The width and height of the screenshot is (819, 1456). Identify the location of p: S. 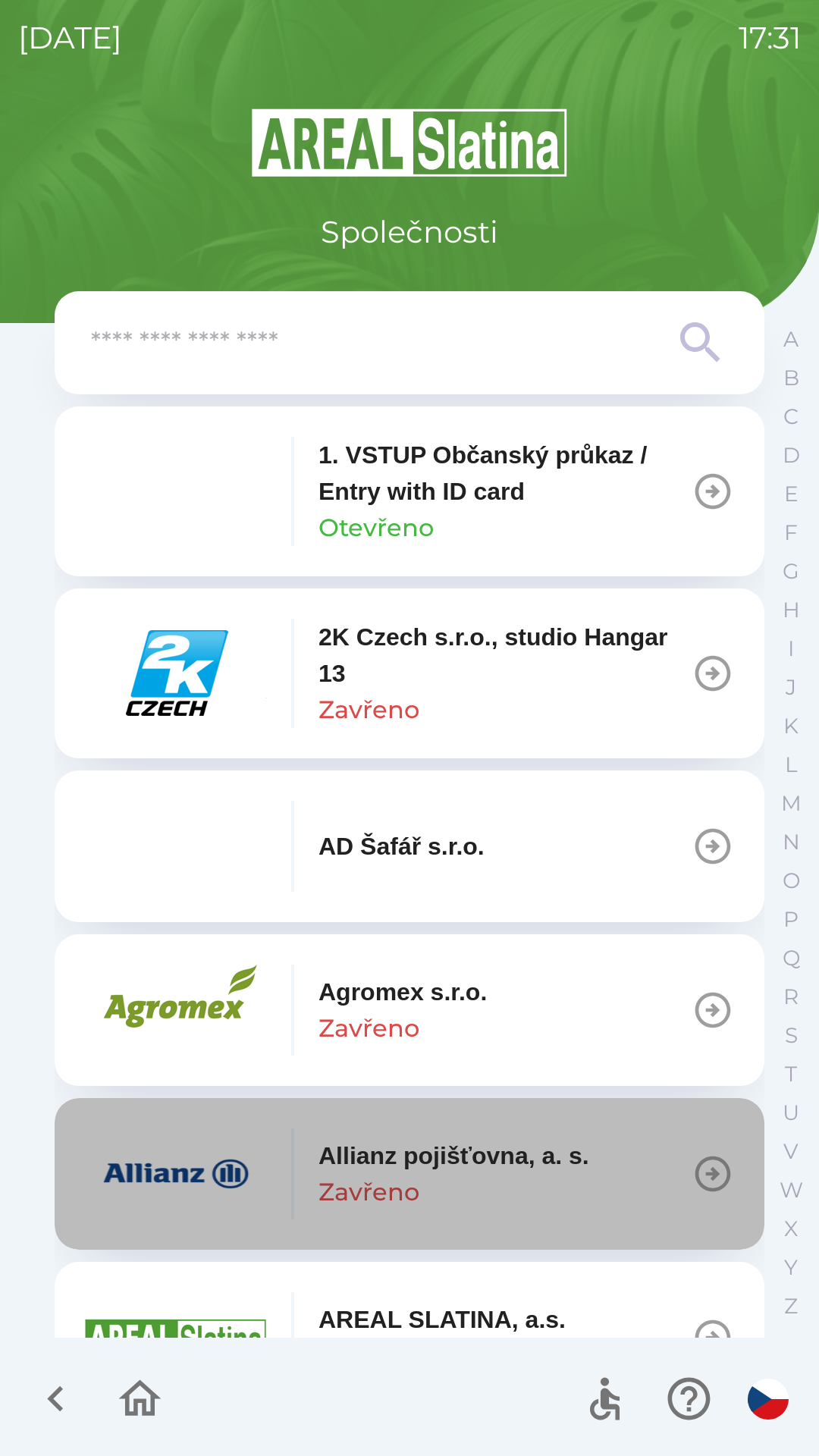
(791, 1035).